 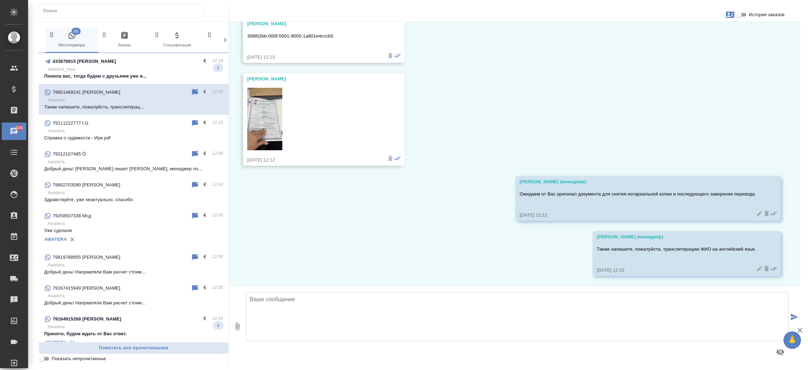 I want to click on button: Заявки, so click(x=730, y=15).